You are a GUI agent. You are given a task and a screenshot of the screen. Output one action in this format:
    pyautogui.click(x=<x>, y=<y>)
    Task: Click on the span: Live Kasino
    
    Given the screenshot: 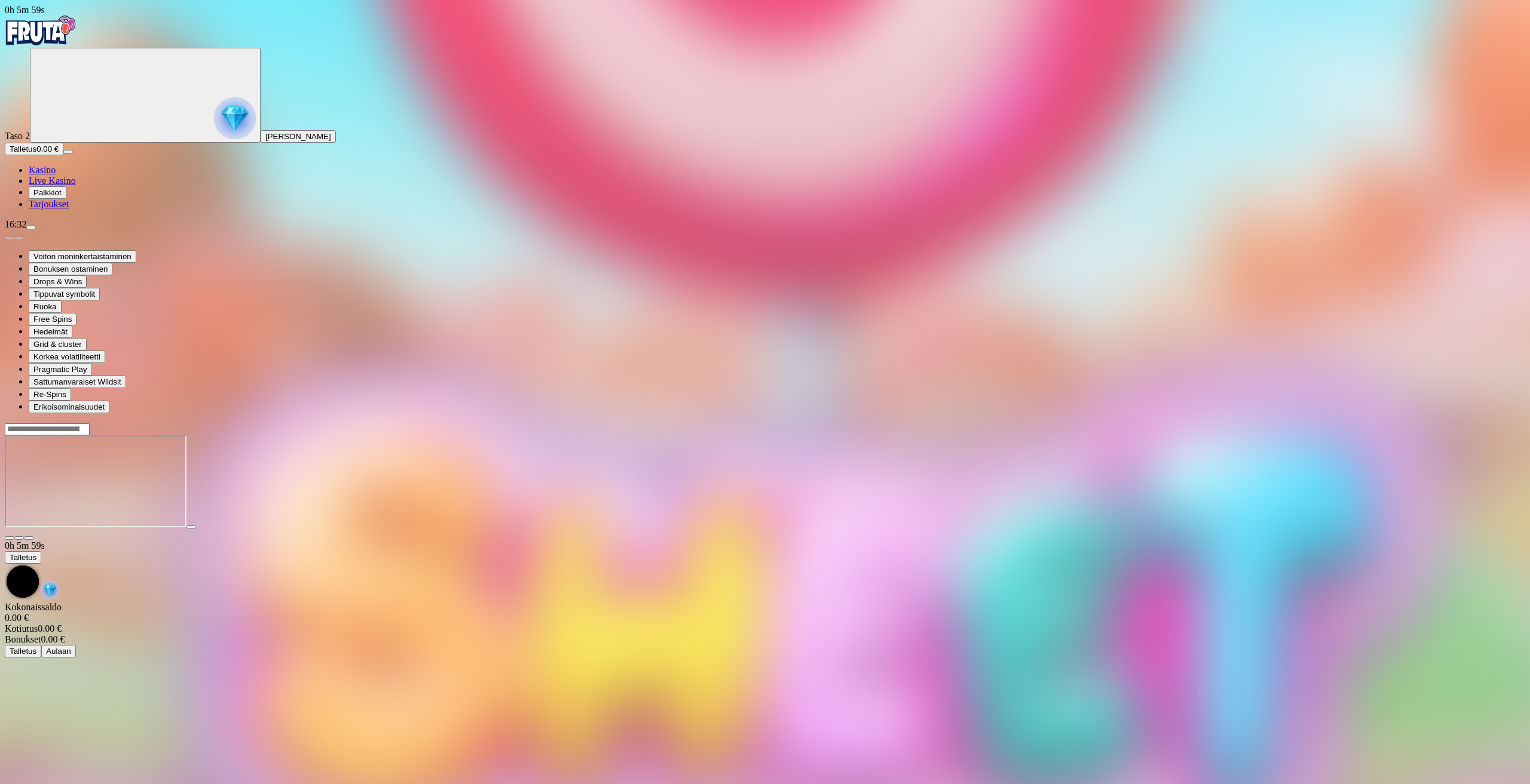 What is the action you would take?
    pyautogui.click(x=52, y=180)
    